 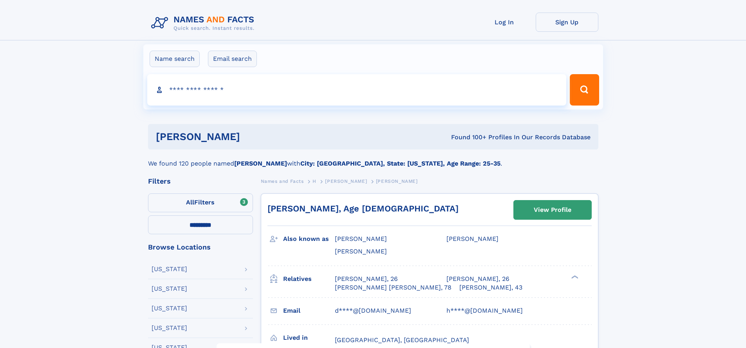 What do you see at coordinates (175, 59) in the screenshot?
I see `label: Name search` at bounding box center [175, 59].